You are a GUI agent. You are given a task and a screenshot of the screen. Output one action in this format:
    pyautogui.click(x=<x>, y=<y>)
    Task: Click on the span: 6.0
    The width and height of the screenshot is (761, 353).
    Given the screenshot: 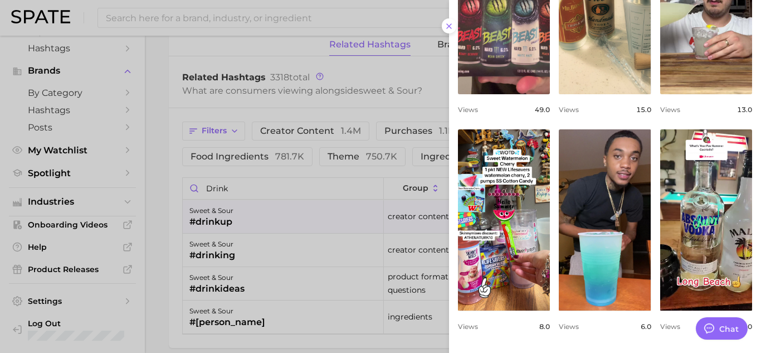 What is the action you would take?
    pyautogui.click(x=646, y=326)
    